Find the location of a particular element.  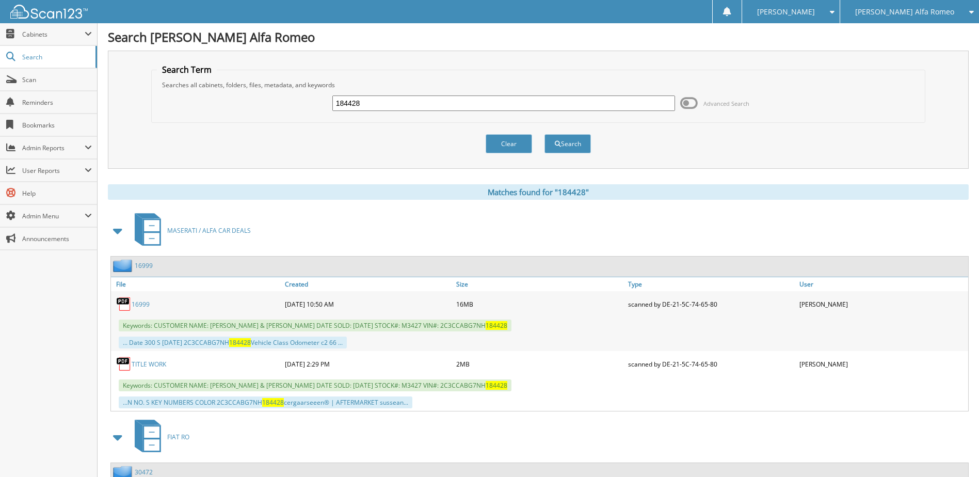

span: Admin Reports is located at coordinates (53, 148).